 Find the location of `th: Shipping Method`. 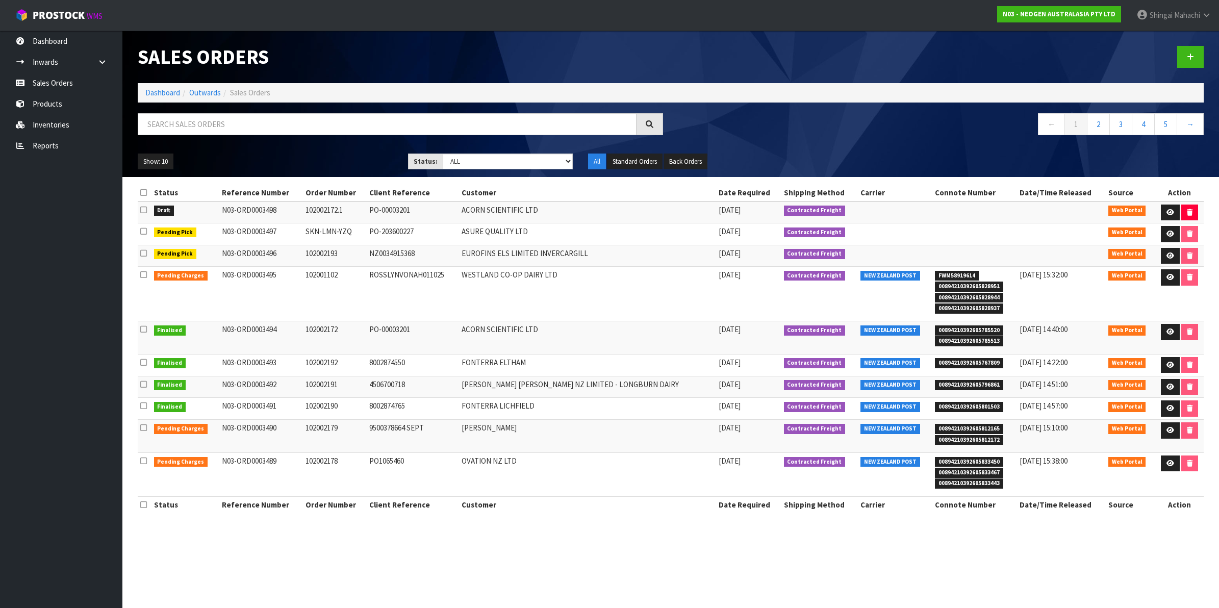

th: Shipping Method is located at coordinates (820, 193).